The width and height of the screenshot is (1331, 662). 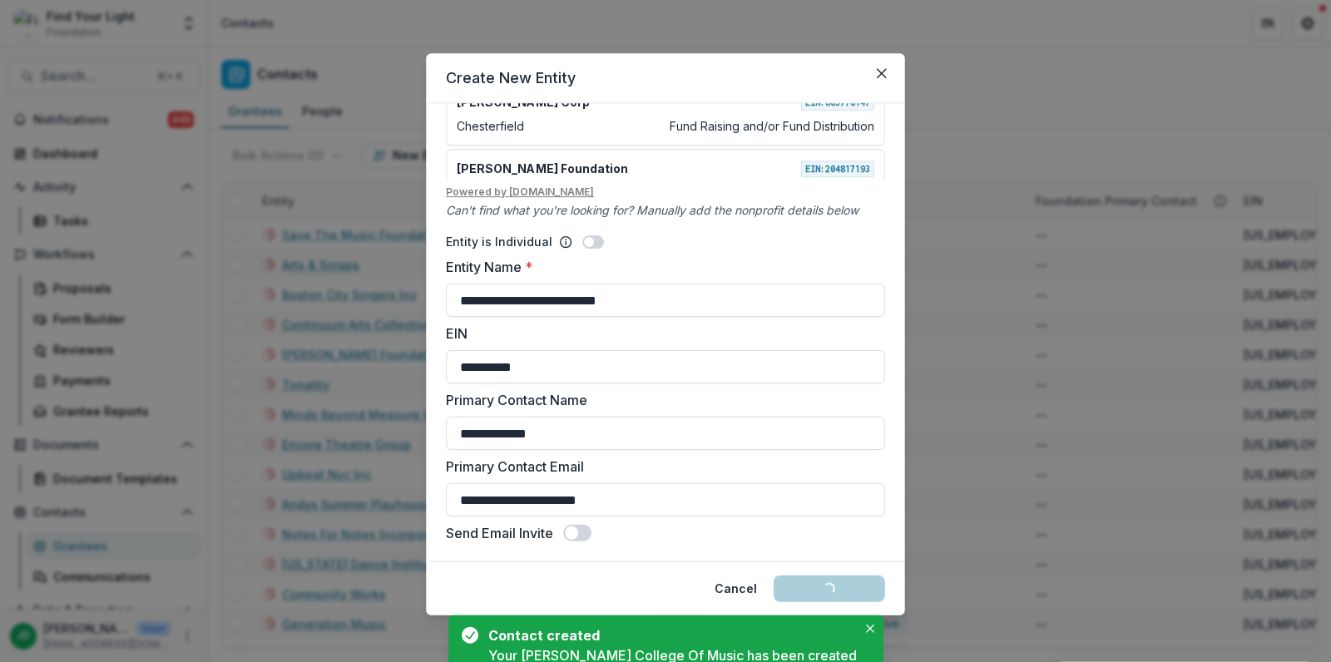 I want to click on header: Create New Entity, so click(x=665, y=78).